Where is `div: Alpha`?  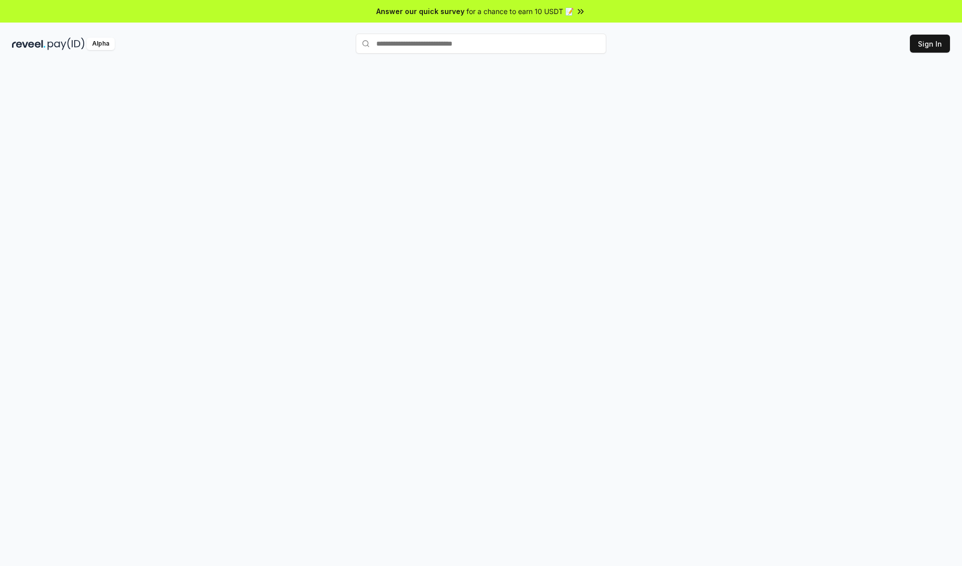
div: Alpha is located at coordinates (101, 44).